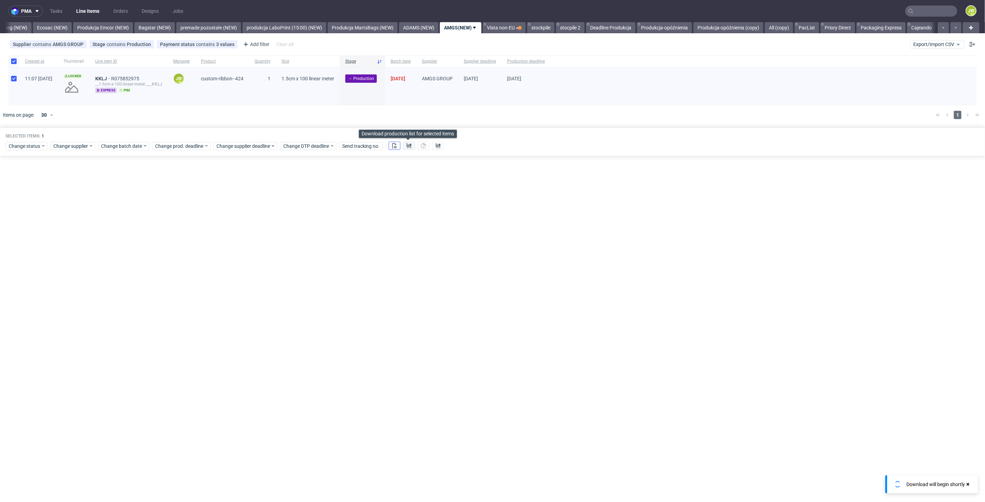 The width and height of the screenshot is (985, 502). What do you see at coordinates (72, 87) in the screenshot?
I see `img: no_design.png` at bounding box center [72, 87].